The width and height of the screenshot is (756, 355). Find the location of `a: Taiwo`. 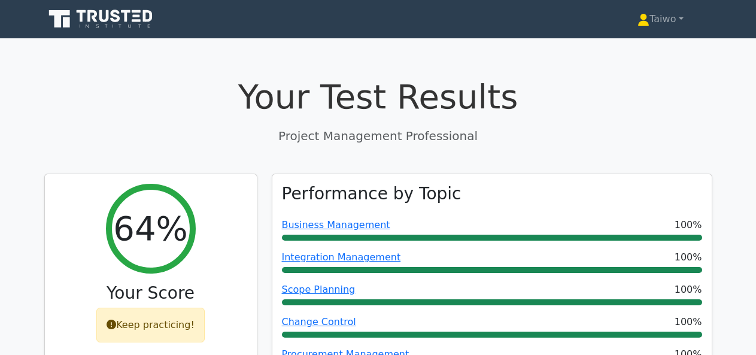

a: Taiwo is located at coordinates (660, 19).